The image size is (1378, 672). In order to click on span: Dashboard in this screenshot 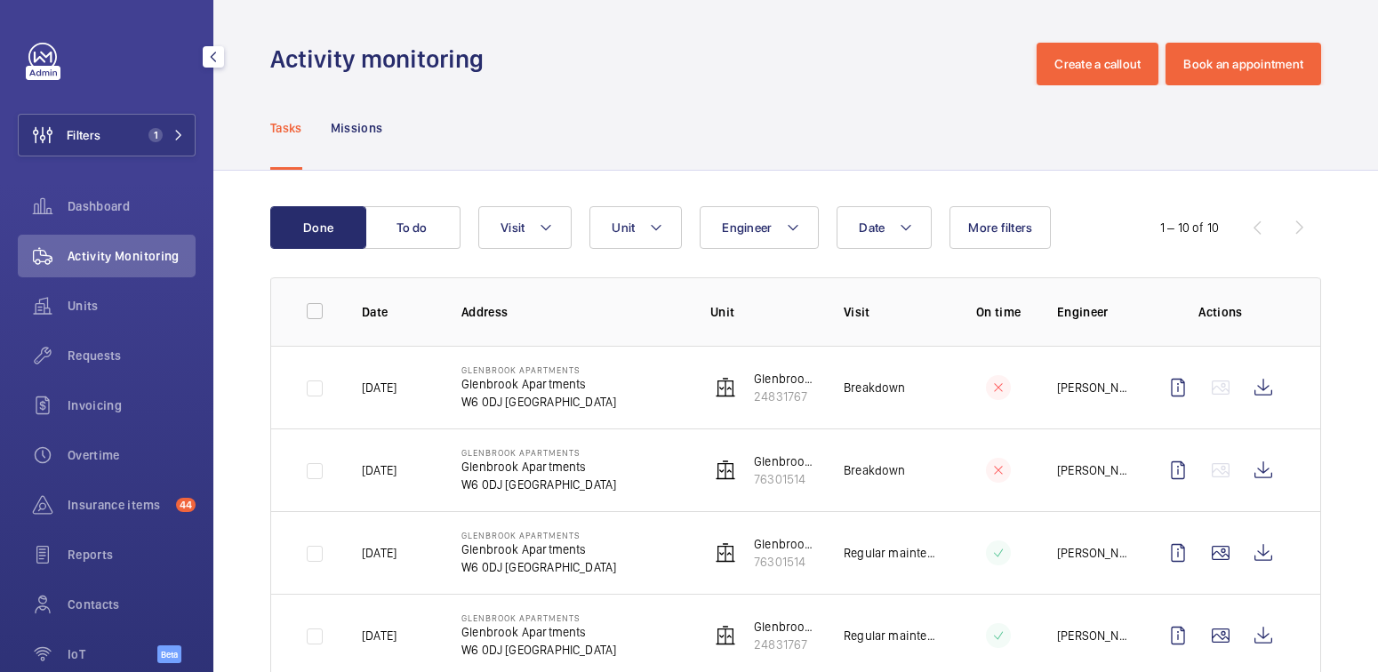, I will do `click(132, 206)`.